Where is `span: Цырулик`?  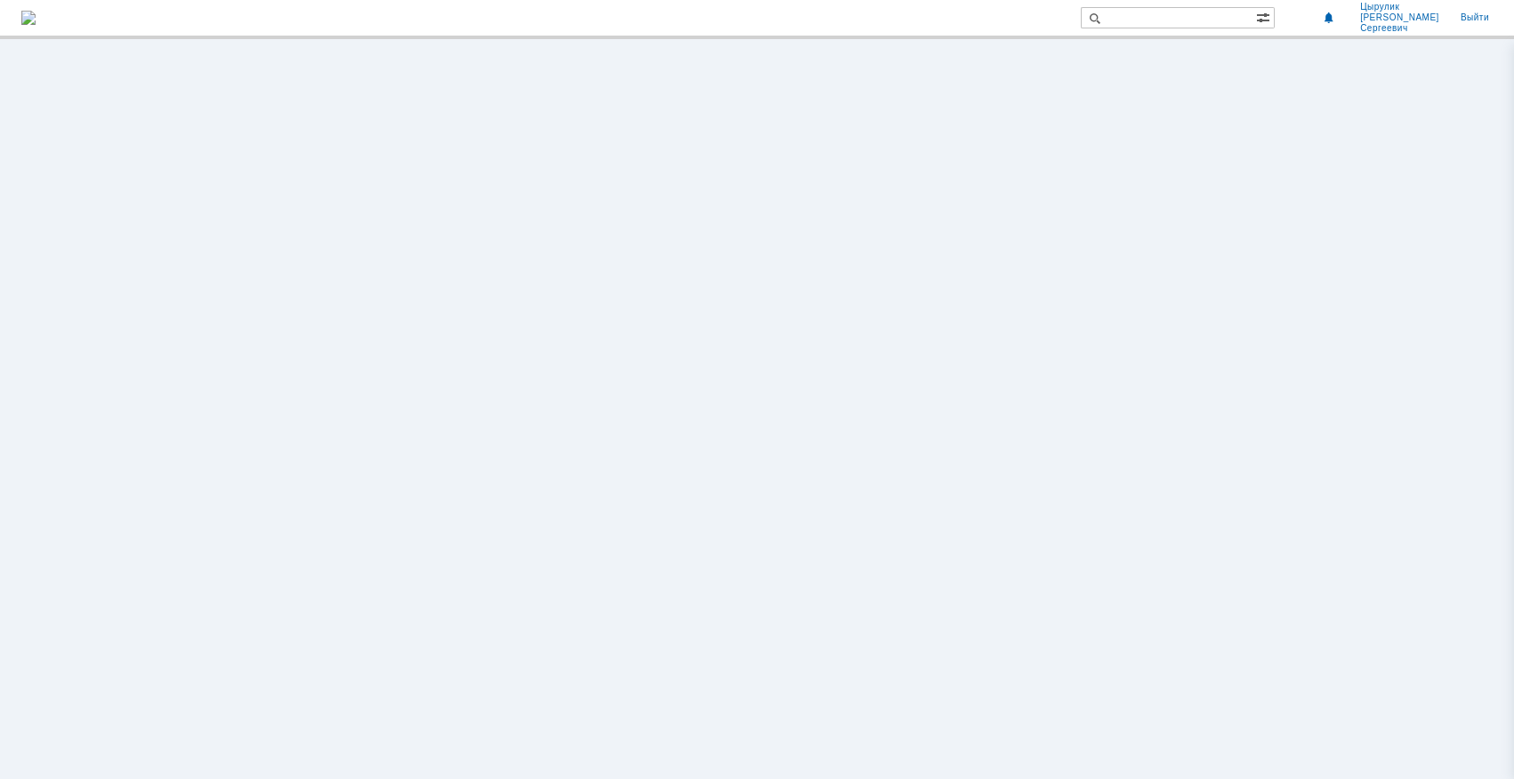
span: Цырулик is located at coordinates (1399, 7).